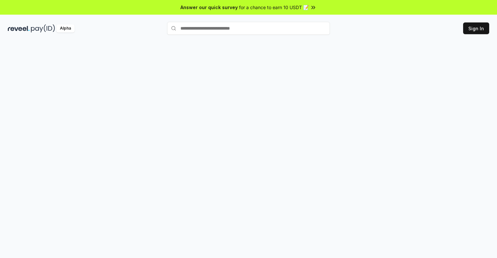 This screenshot has height=258, width=497. What do you see at coordinates (209, 7) in the screenshot?
I see `span: Answer our quick survey` at bounding box center [209, 7].